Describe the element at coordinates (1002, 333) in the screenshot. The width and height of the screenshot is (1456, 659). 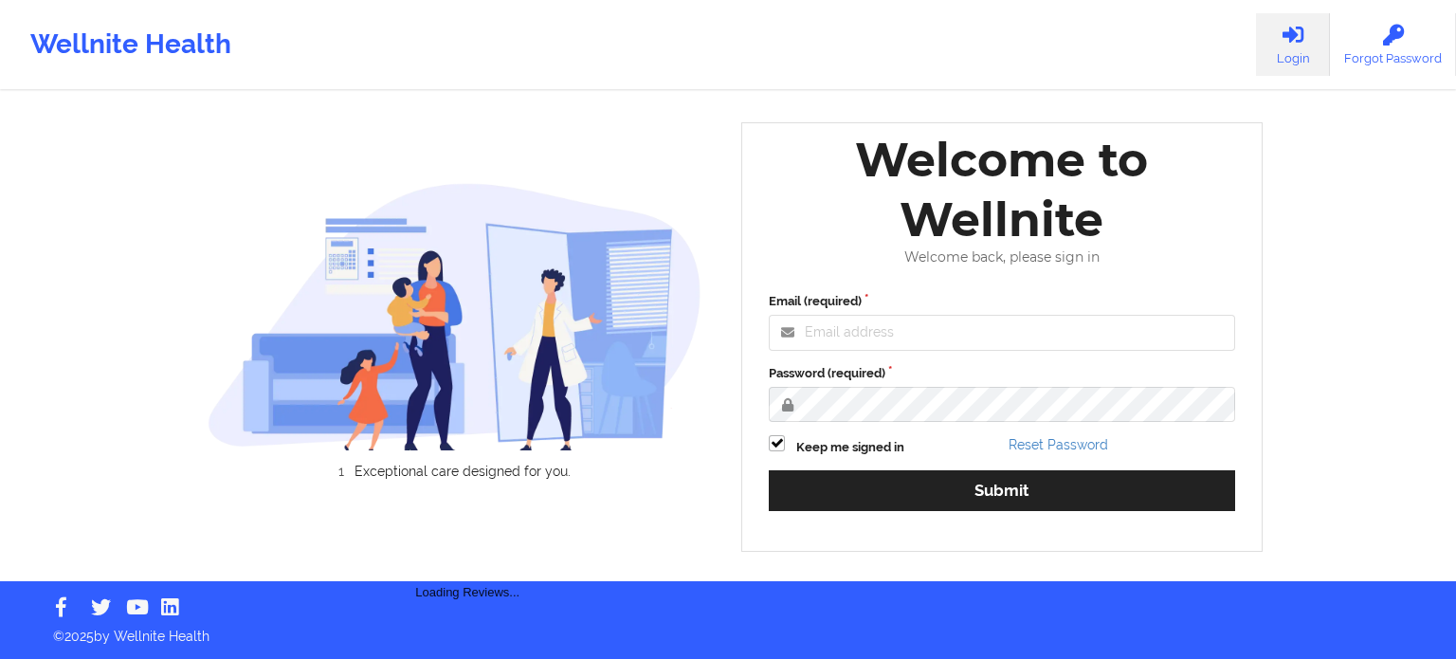
I see `input: Email address` at that location.